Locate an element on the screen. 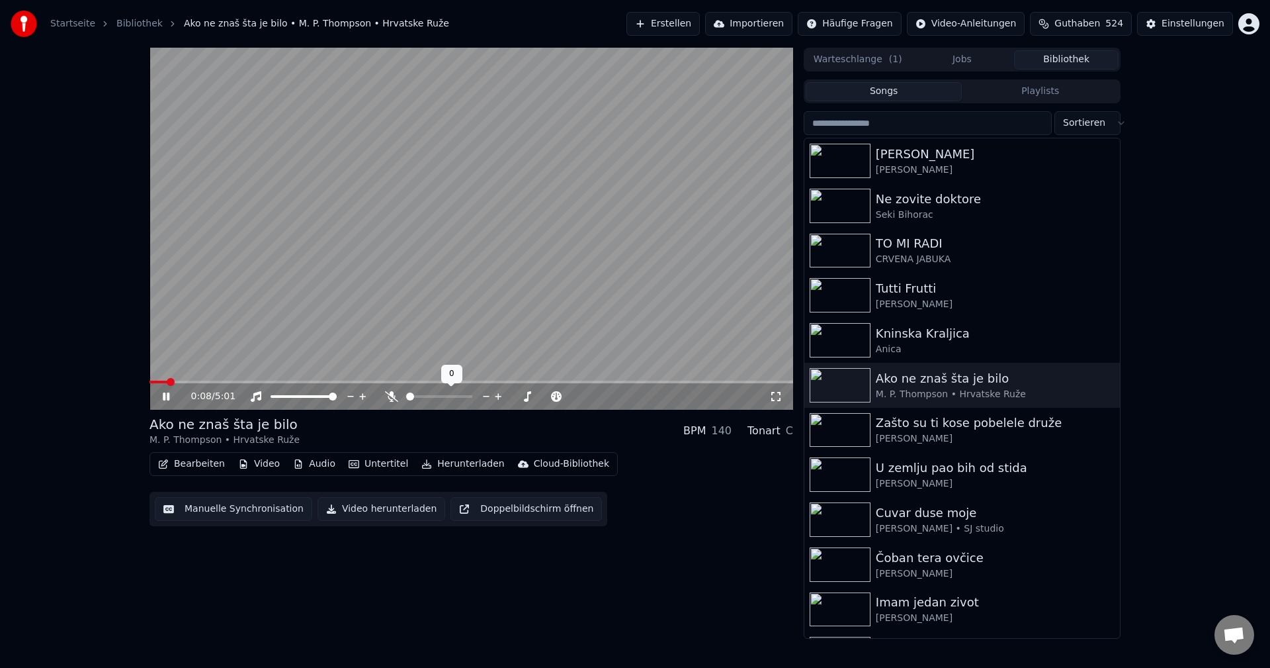 This screenshot has height=668, width=1270. button: Herunterladen is located at coordinates (462, 464).